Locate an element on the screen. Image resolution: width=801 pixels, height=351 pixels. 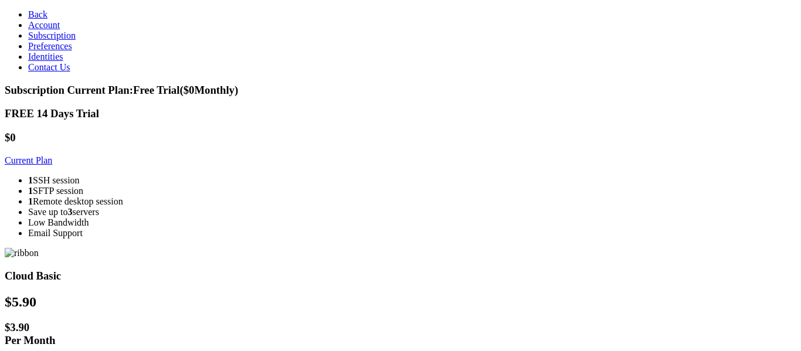
span: Contact Us is located at coordinates (49, 67).